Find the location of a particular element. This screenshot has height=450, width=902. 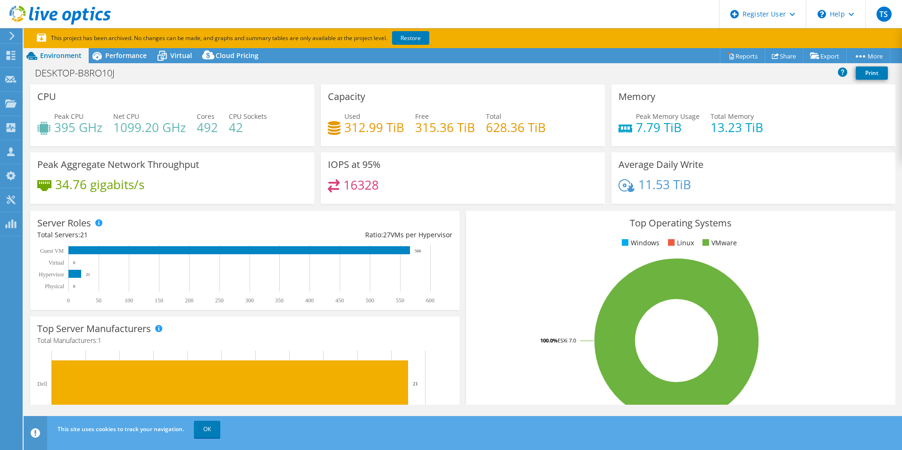

text: 150 is located at coordinates (159, 300).